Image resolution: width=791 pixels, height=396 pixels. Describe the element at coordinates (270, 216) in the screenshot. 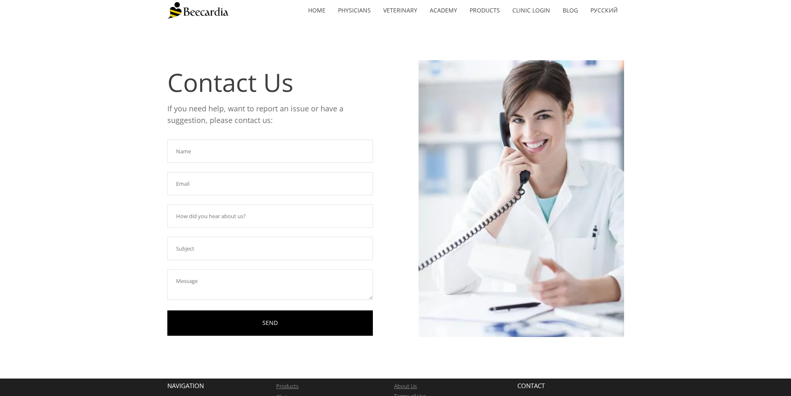

I see `input: How did you hear about us?` at that location.